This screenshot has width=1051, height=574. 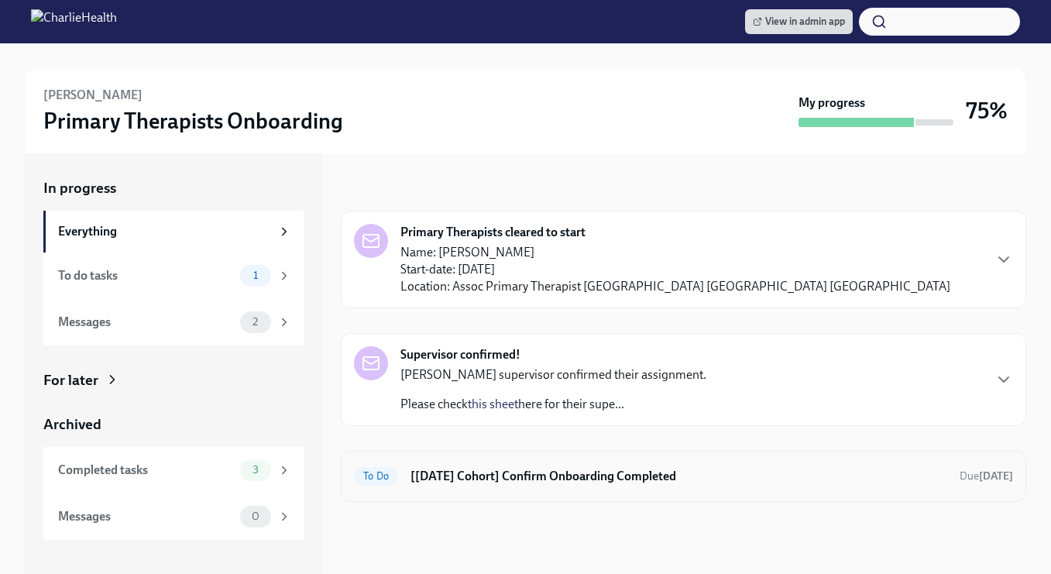 I want to click on a: this sheet, so click(x=493, y=404).